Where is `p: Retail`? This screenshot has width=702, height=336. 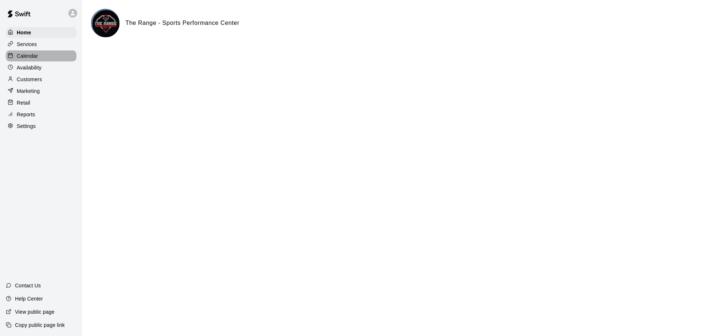
p: Retail is located at coordinates (23, 103).